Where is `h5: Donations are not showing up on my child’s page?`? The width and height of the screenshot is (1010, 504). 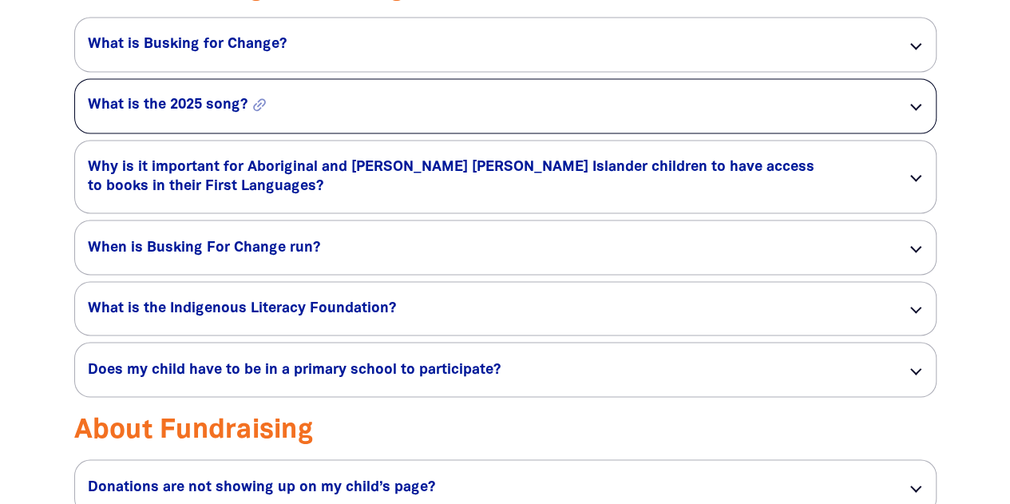
h5: Donations are not showing up on my child’s page? is located at coordinates (485, 487).